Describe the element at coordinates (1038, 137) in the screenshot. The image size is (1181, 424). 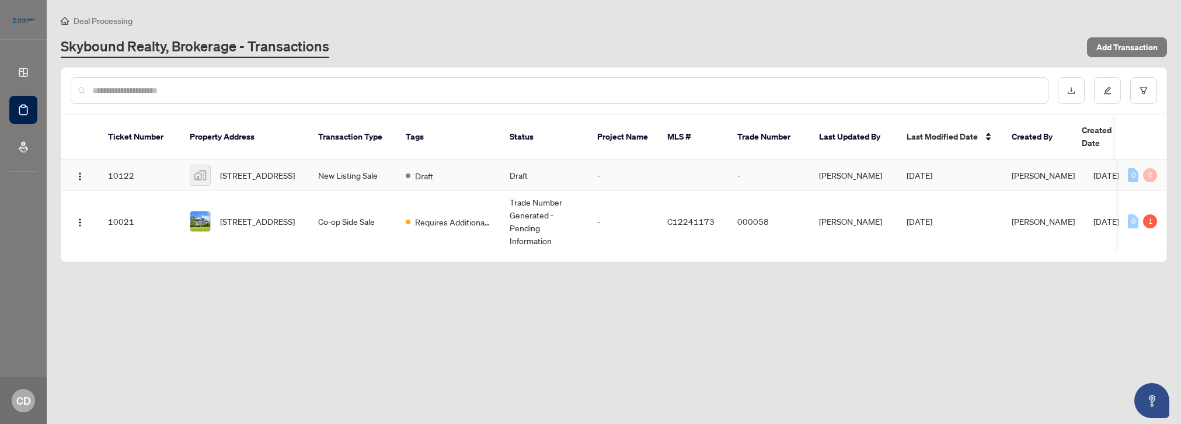
I see `th: Created By` at that location.